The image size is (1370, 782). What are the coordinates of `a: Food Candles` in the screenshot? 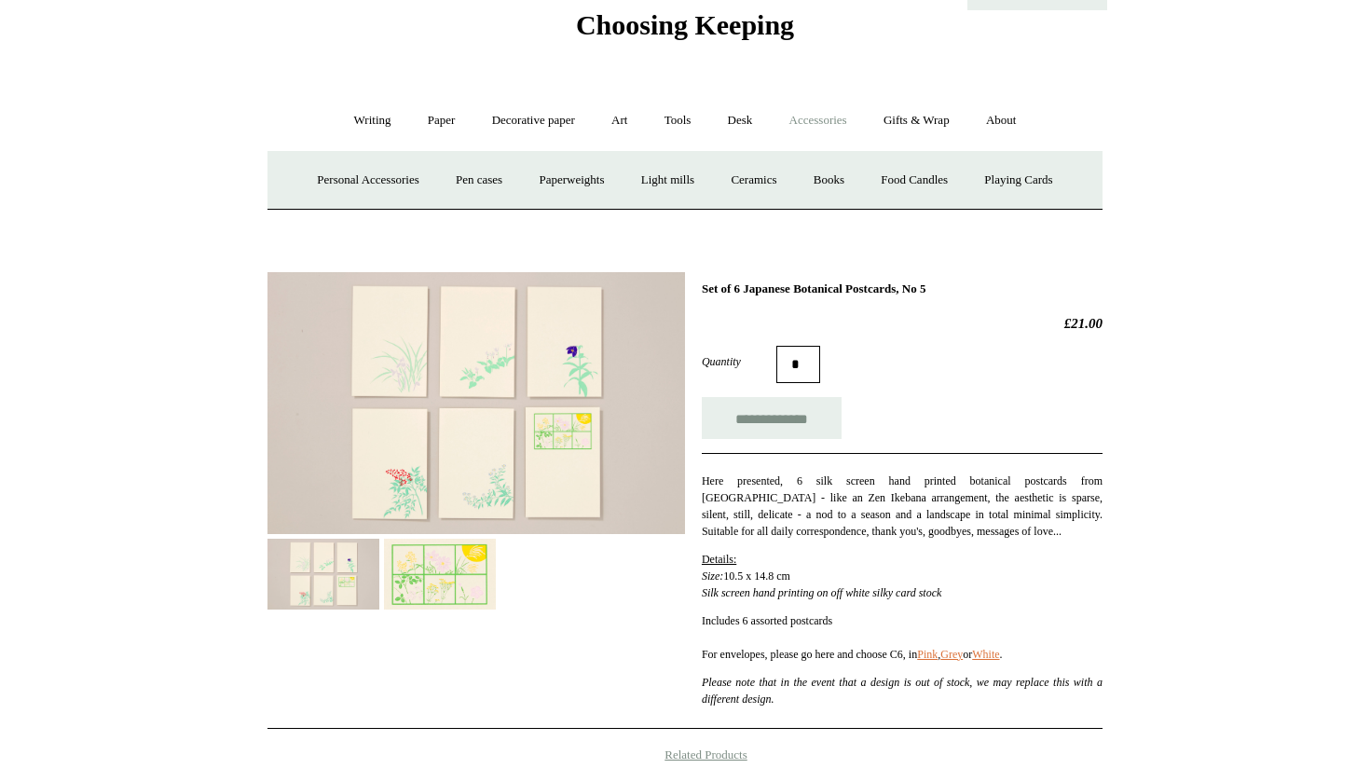 It's located at (914, 180).